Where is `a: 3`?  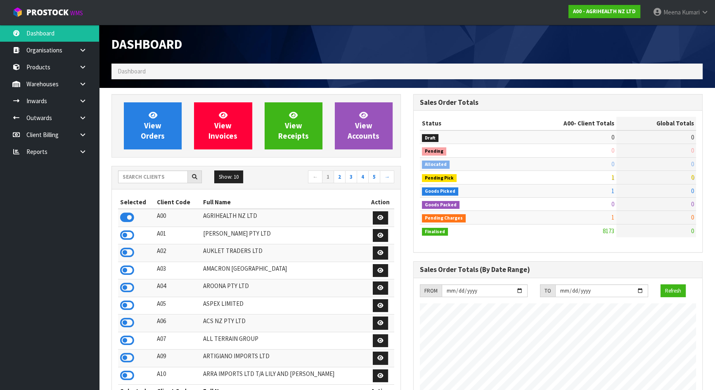
a: 3 is located at coordinates (351, 177).